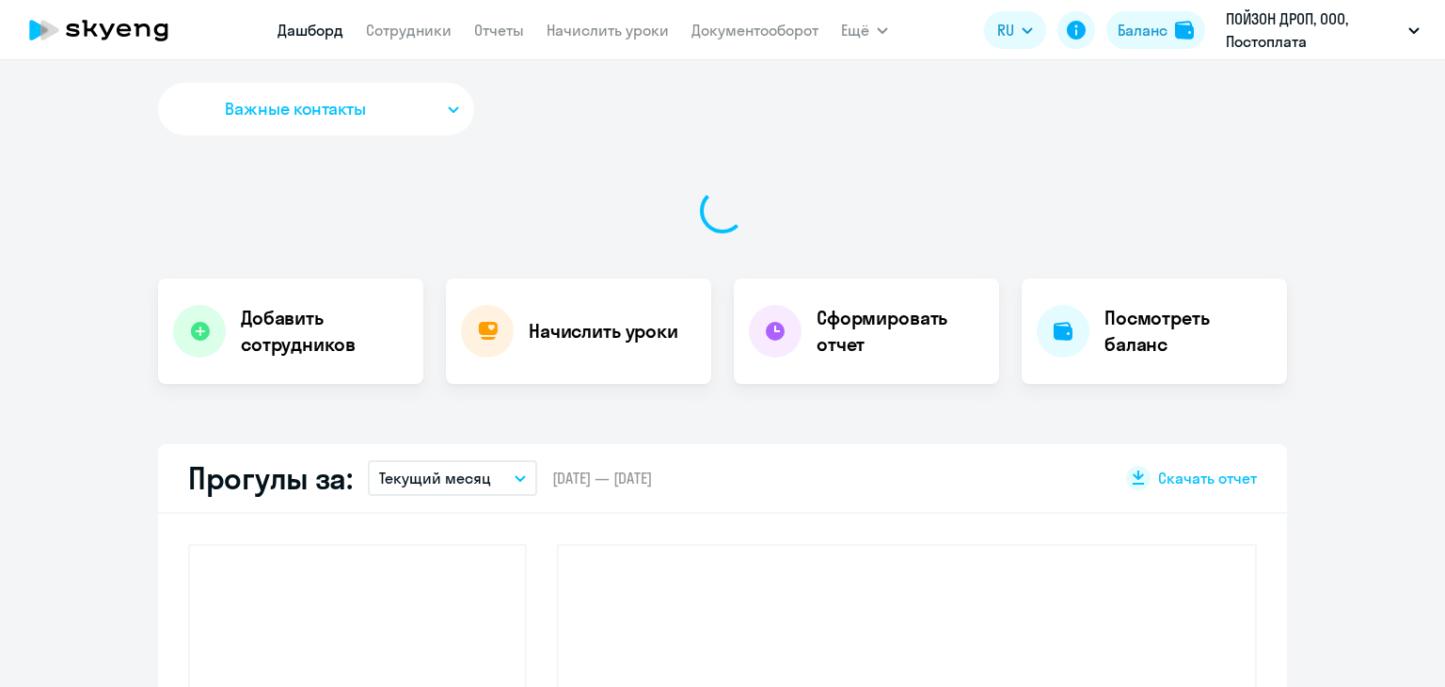 The width and height of the screenshot is (1445, 687). Describe the element at coordinates (316, 109) in the screenshot. I see `button: Важные контакты` at that location.